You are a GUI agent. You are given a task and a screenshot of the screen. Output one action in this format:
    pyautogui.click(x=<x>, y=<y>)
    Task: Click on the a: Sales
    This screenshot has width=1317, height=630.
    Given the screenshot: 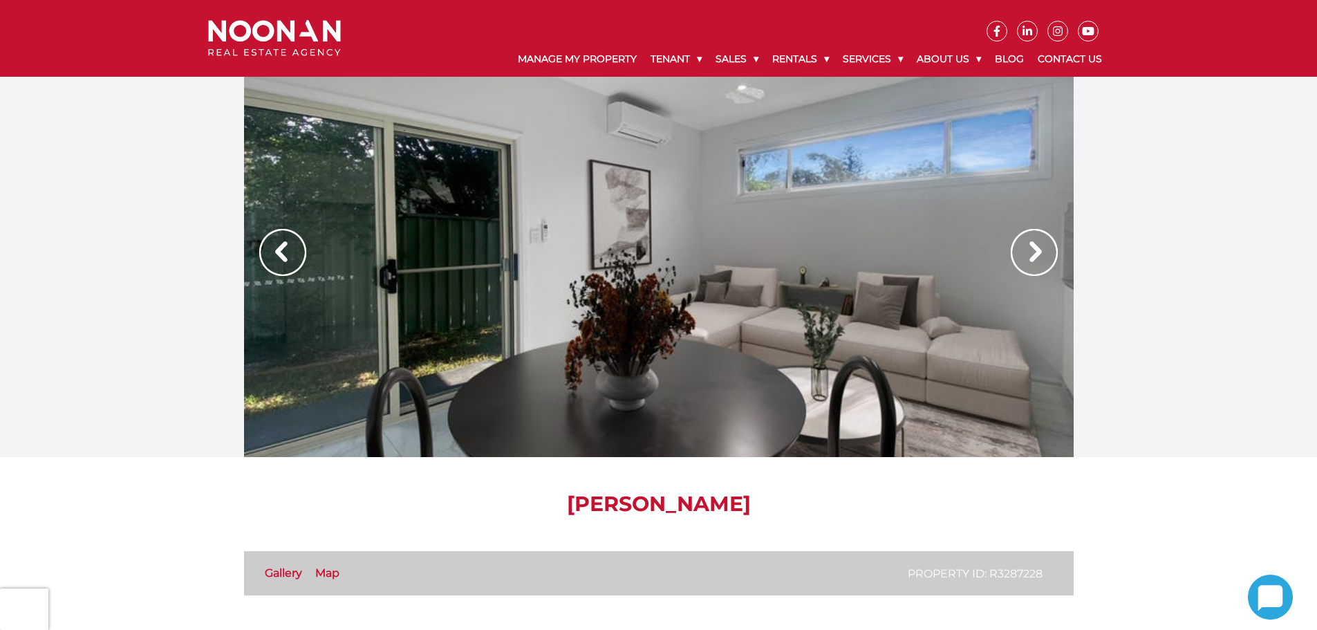 What is the action you would take?
    pyautogui.click(x=737, y=59)
    